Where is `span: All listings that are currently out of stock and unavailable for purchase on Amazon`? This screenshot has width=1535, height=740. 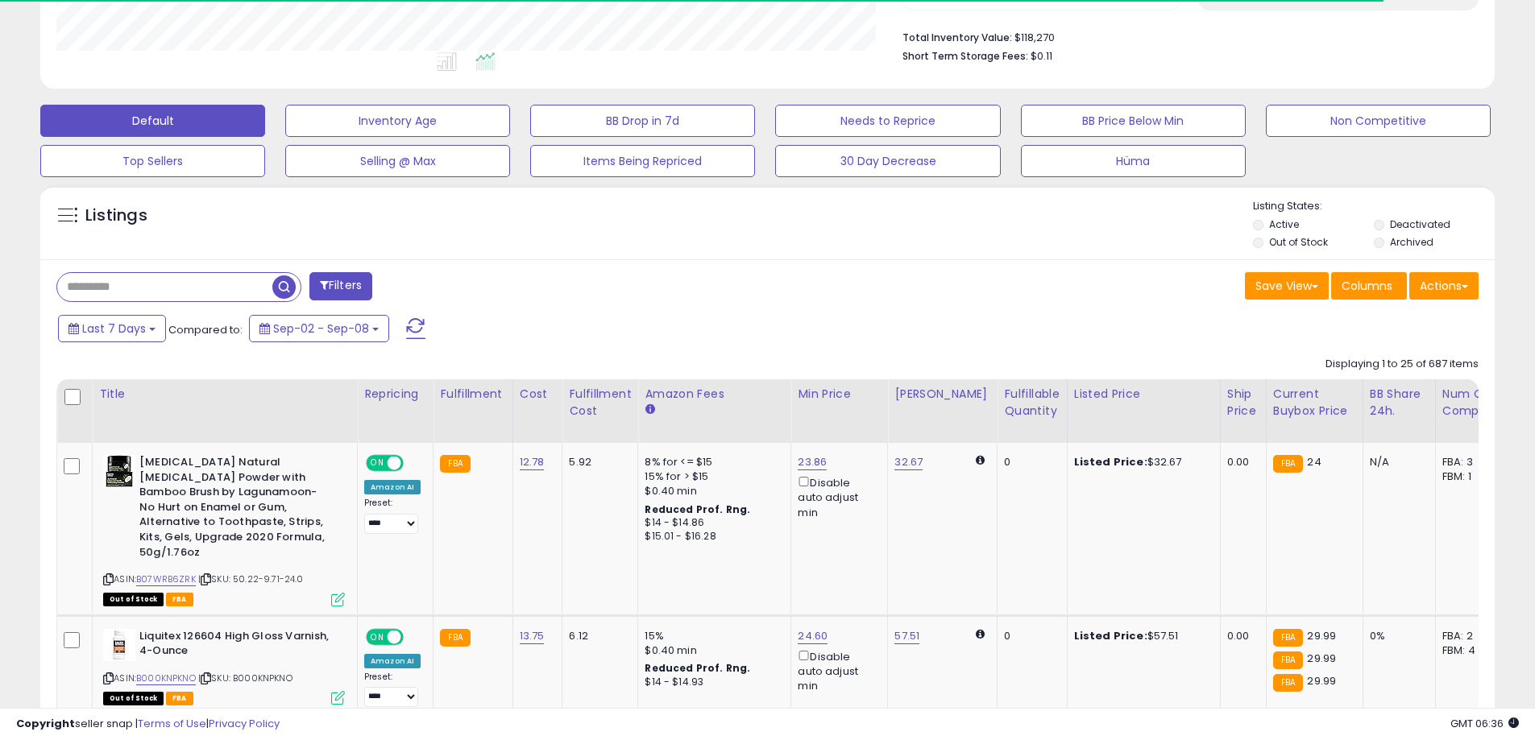 span: All listings that are currently out of stock and unavailable for purchase on Amazon is located at coordinates (133, 699).